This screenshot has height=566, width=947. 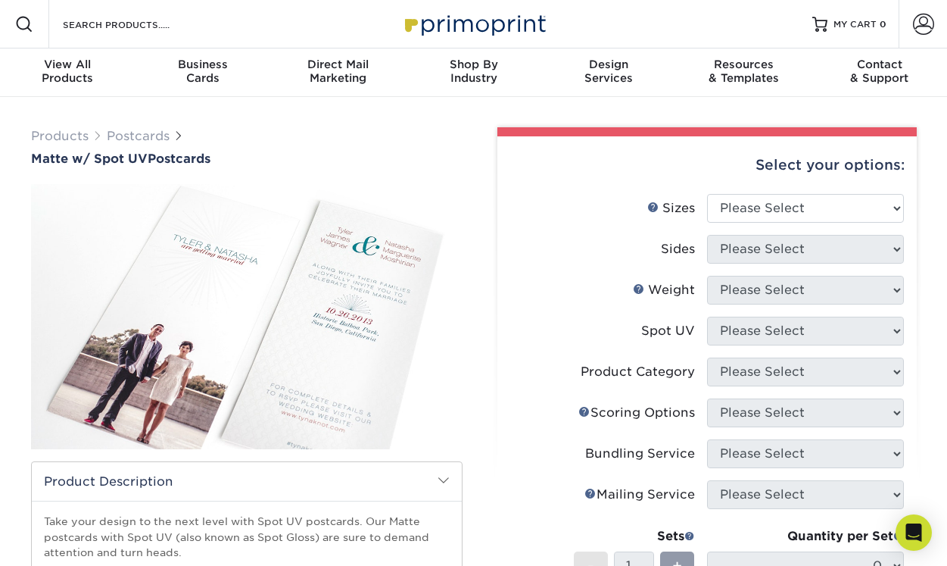 What do you see at coordinates (609, 71) in the screenshot?
I see `div: Services` at bounding box center [609, 71].